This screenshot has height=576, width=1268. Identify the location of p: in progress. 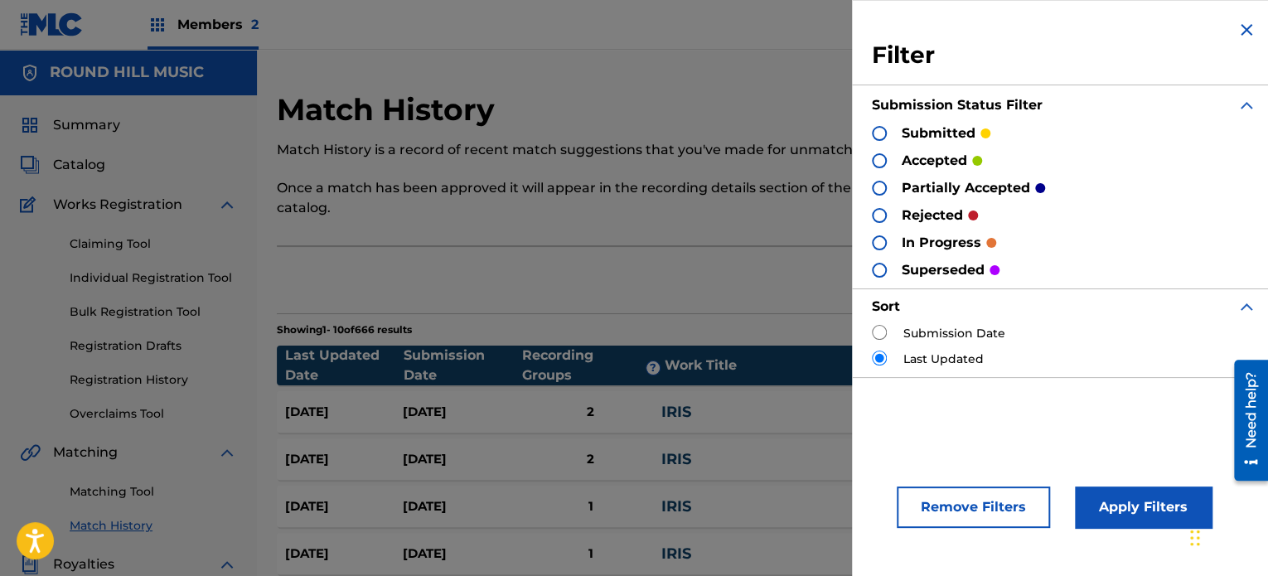
(942, 243).